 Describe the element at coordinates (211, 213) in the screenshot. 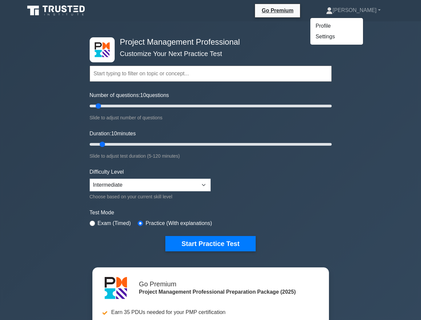

I see `label: Test Mode` at that location.